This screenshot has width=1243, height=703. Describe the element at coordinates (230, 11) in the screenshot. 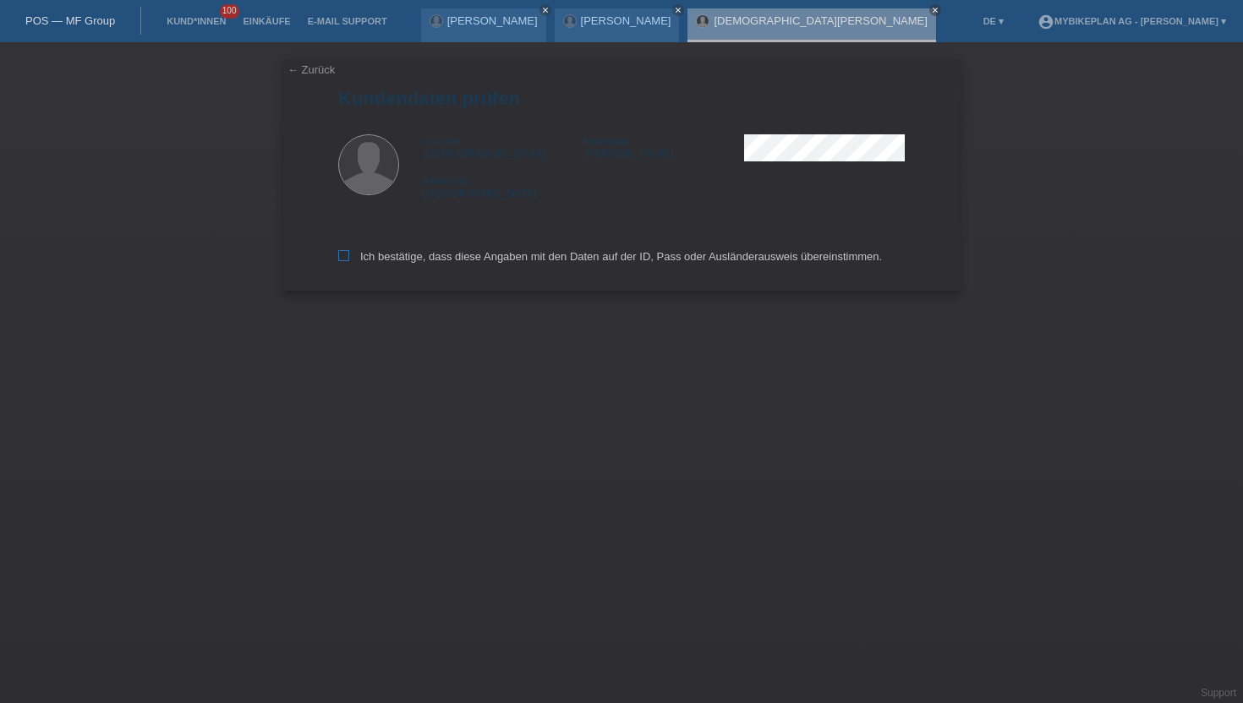

I see `span: 100` at that location.